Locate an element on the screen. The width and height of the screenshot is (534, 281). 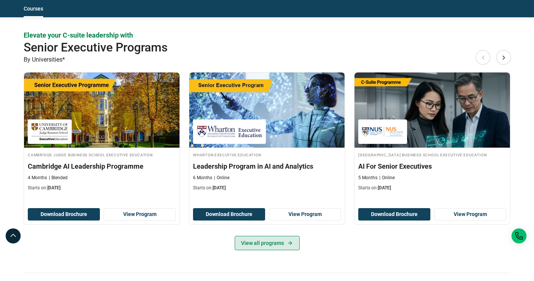
button: Next is located at coordinates (504, 57).